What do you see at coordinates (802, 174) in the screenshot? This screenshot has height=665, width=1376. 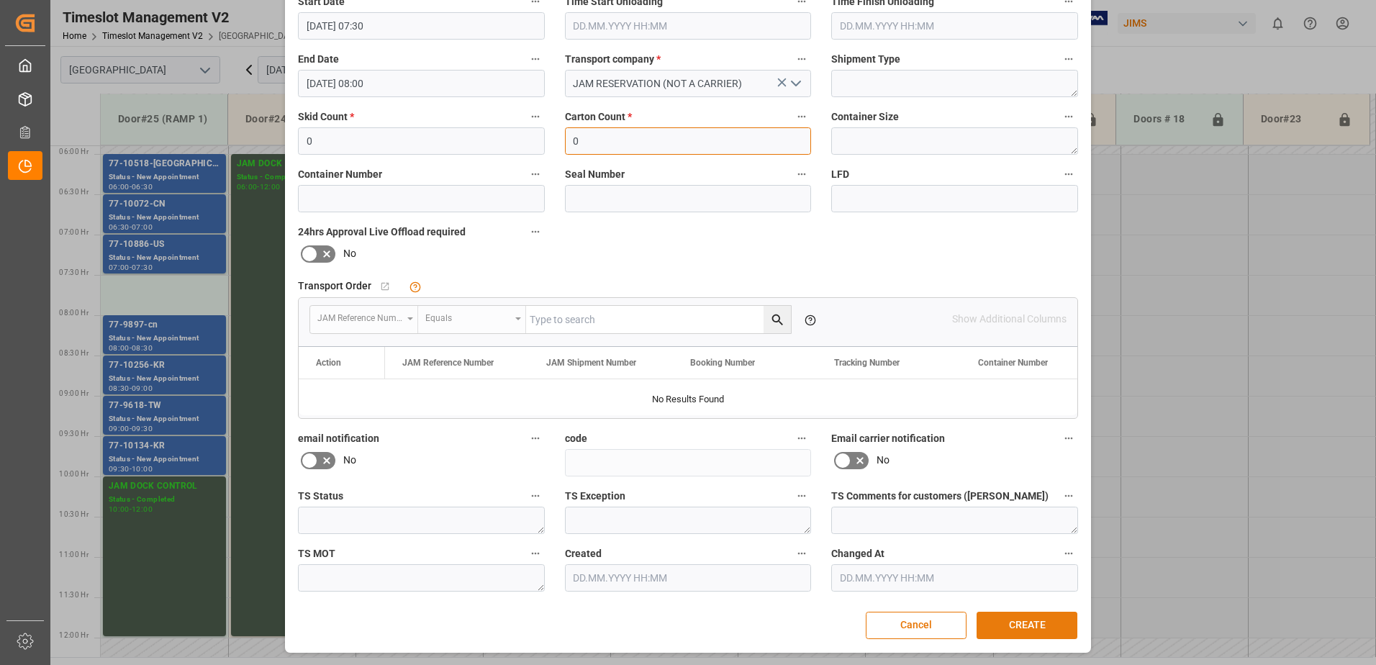 I see `button: Seal Number` at bounding box center [802, 174].